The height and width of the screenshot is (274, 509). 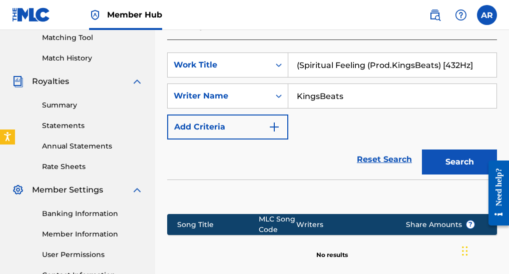 What do you see at coordinates (93, 146) in the screenshot?
I see `a: Annual Statements` at bounding box center [93, 146].